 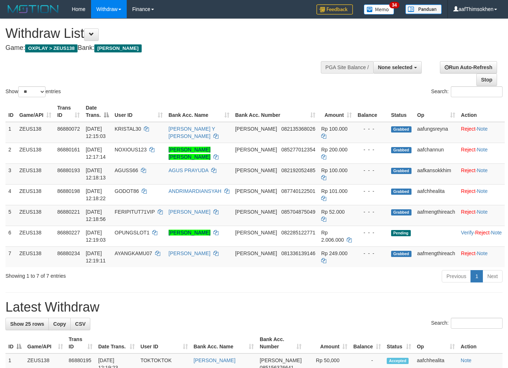 What do you see at coordinates (298, 233) in the screenshot?
I see `span: Copy 082285122771 to clipboard` at bounding box center [298, 233].